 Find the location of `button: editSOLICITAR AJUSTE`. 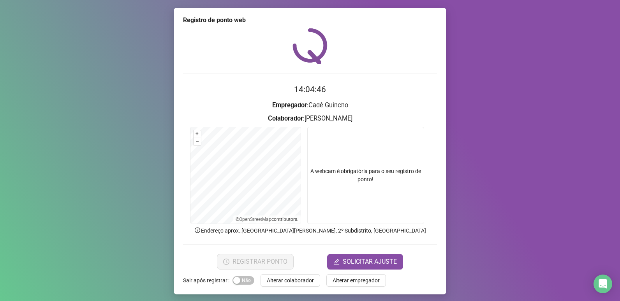

button: editSOLICITAR AJUSTE is located at coordinates (365, 262).